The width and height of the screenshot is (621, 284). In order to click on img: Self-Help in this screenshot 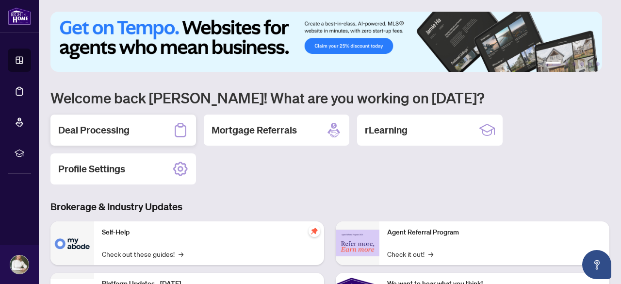, I will do `click(72, 243)`.